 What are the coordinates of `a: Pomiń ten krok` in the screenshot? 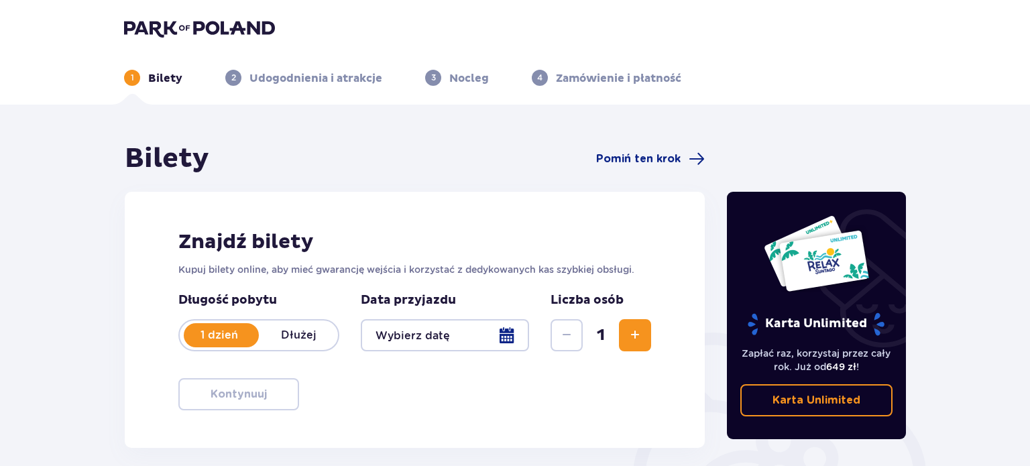 It's located at (651, 159).